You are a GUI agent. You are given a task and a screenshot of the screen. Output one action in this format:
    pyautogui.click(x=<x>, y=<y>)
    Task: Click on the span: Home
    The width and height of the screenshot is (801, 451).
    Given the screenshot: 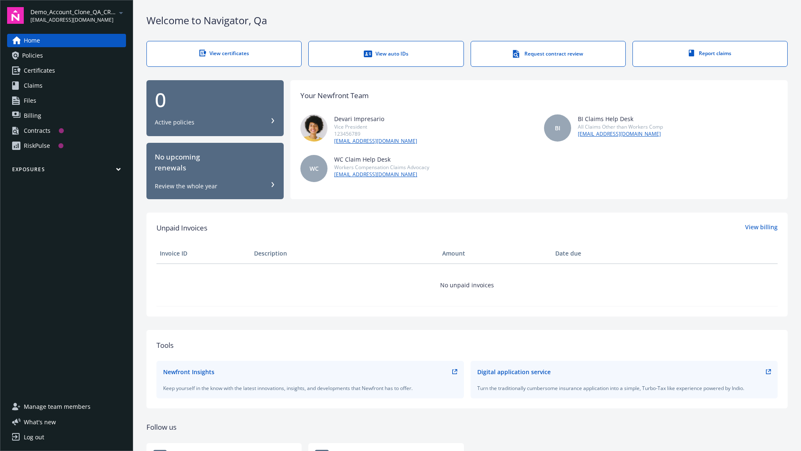 What is the action you would take?
    pyautogui.click(x=32, y=40)
    